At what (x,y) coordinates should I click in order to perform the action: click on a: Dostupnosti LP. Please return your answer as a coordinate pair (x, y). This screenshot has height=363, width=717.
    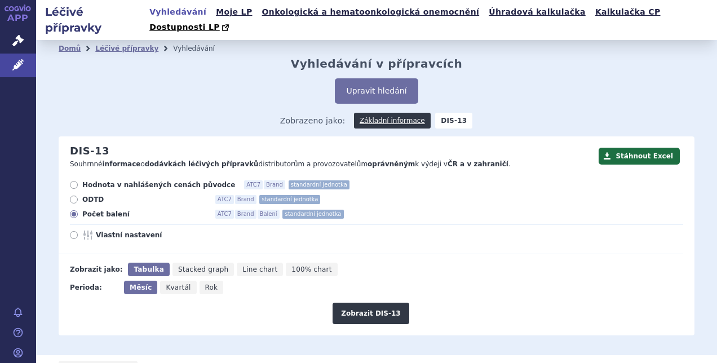
    Looking at the image, I should click on (190, 28).